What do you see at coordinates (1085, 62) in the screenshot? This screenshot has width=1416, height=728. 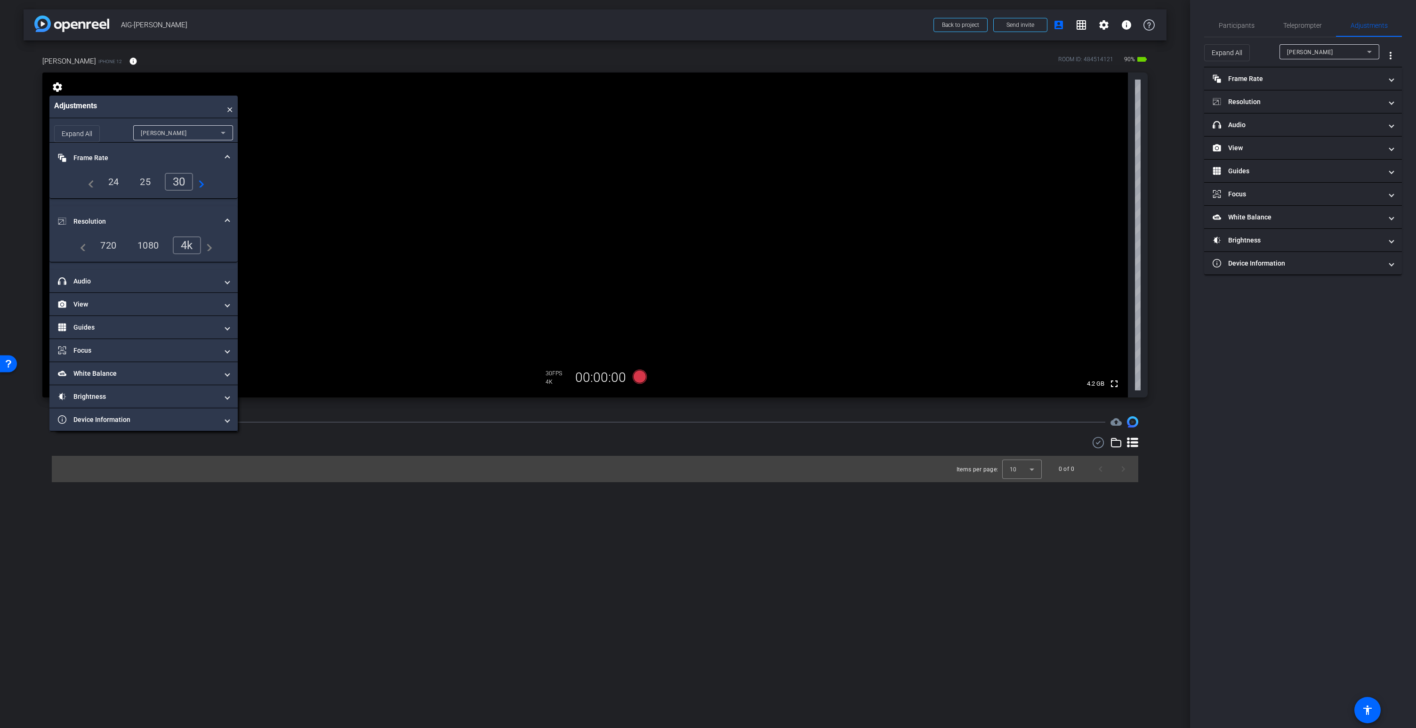 I see `div: ROOM ID: 484514121` at bounding box center [1085, 62].